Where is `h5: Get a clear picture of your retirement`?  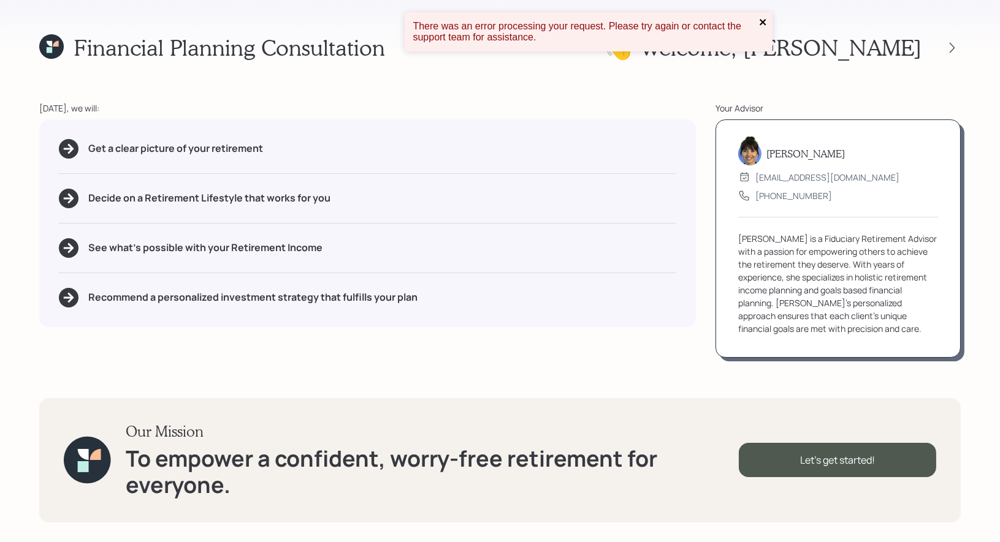 h5: Get a clear picture of your retirement is located at coordinates (175, 148).